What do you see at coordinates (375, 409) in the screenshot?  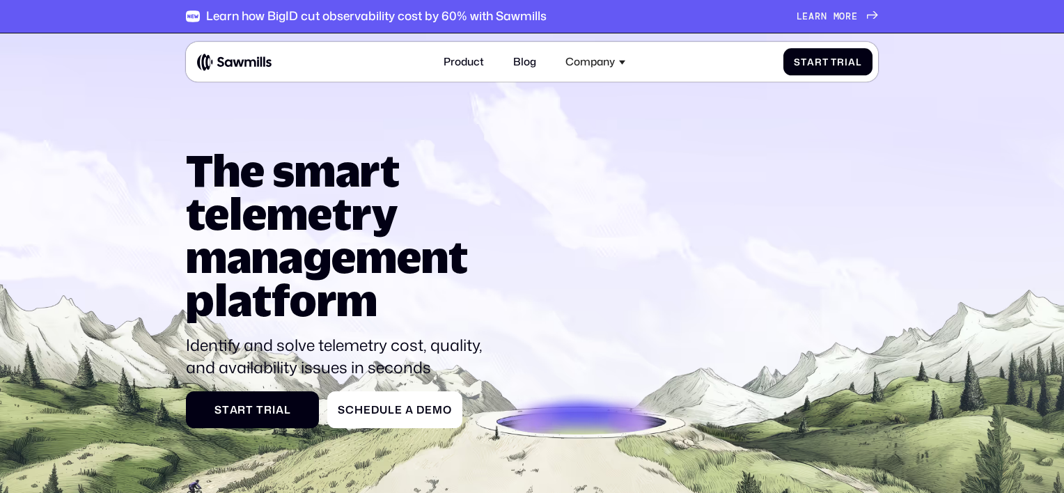 I see `span: d` at bounding box center [375, 409].